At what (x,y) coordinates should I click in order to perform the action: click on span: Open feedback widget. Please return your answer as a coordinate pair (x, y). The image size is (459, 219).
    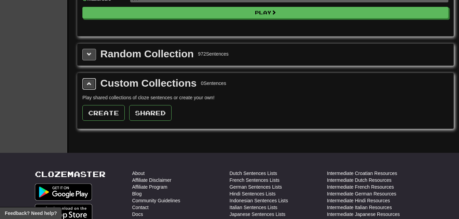
    Looking at the image, I should click on (31, 214).